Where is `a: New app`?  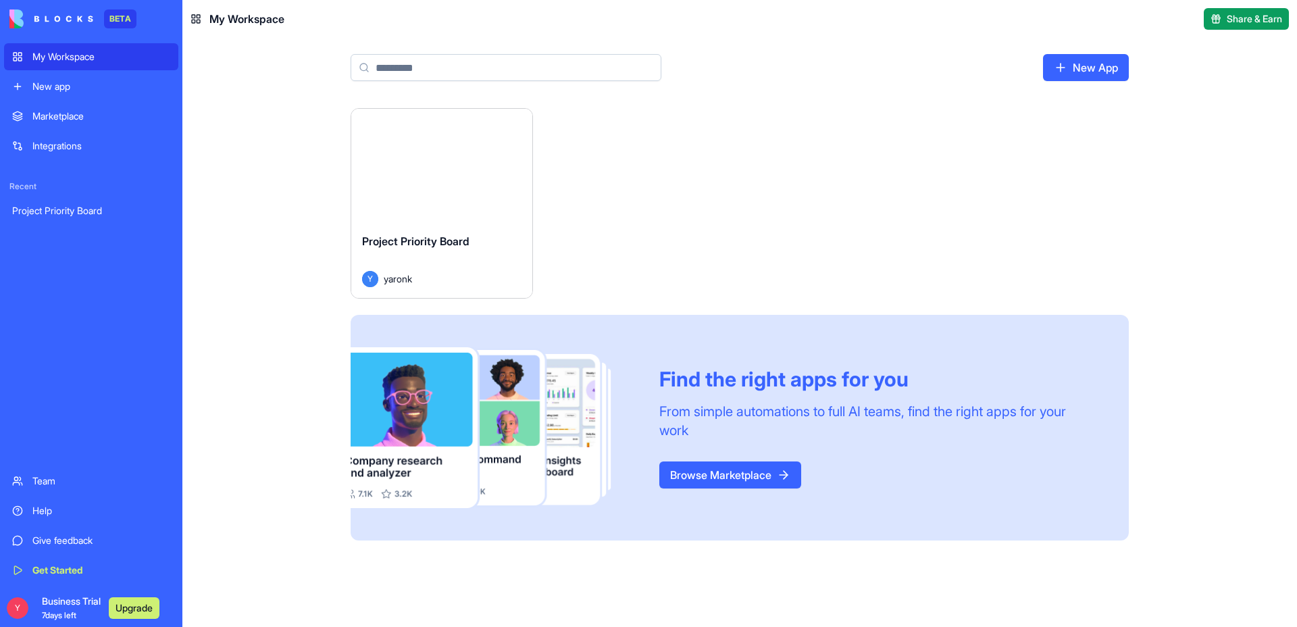
a: New app is located at coordinates (91, 86).